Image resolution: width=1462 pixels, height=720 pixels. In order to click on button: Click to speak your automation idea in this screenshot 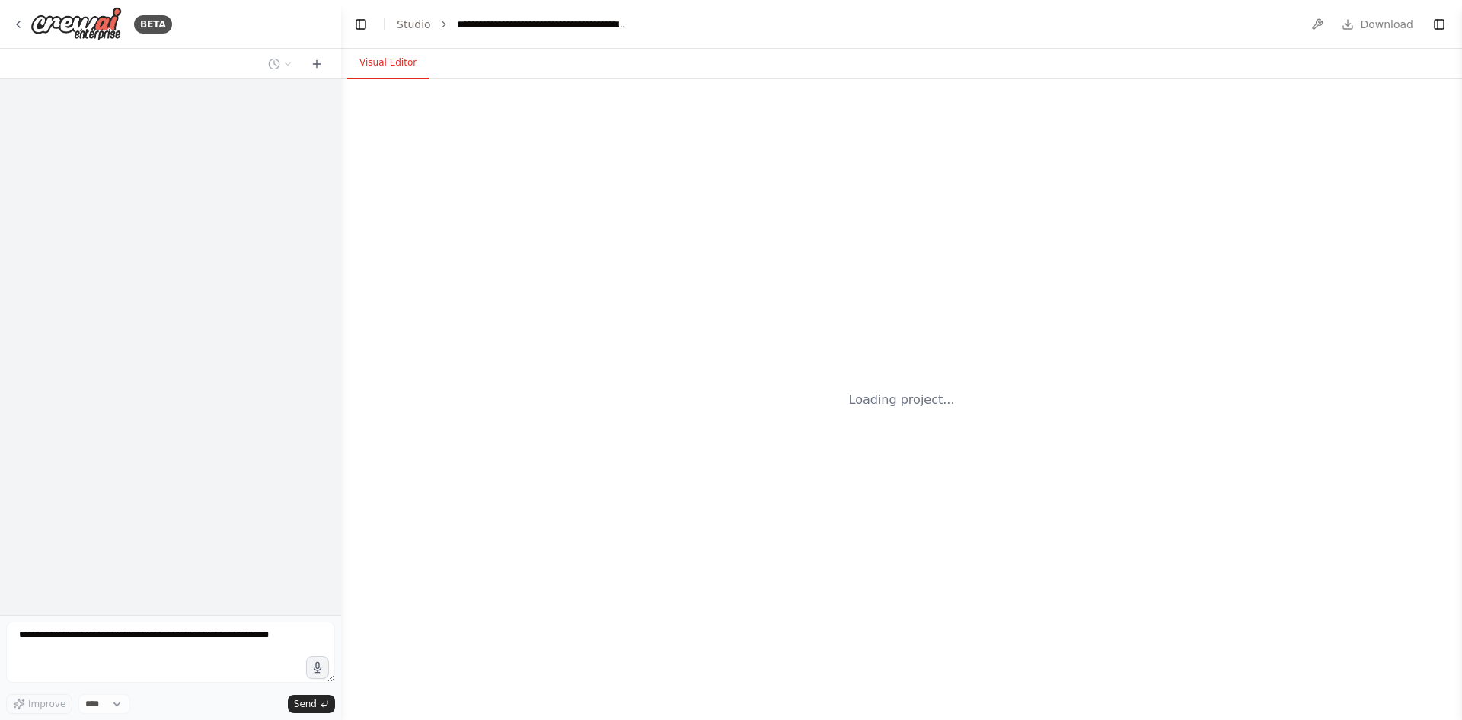, I will do `click(318, 667)`.